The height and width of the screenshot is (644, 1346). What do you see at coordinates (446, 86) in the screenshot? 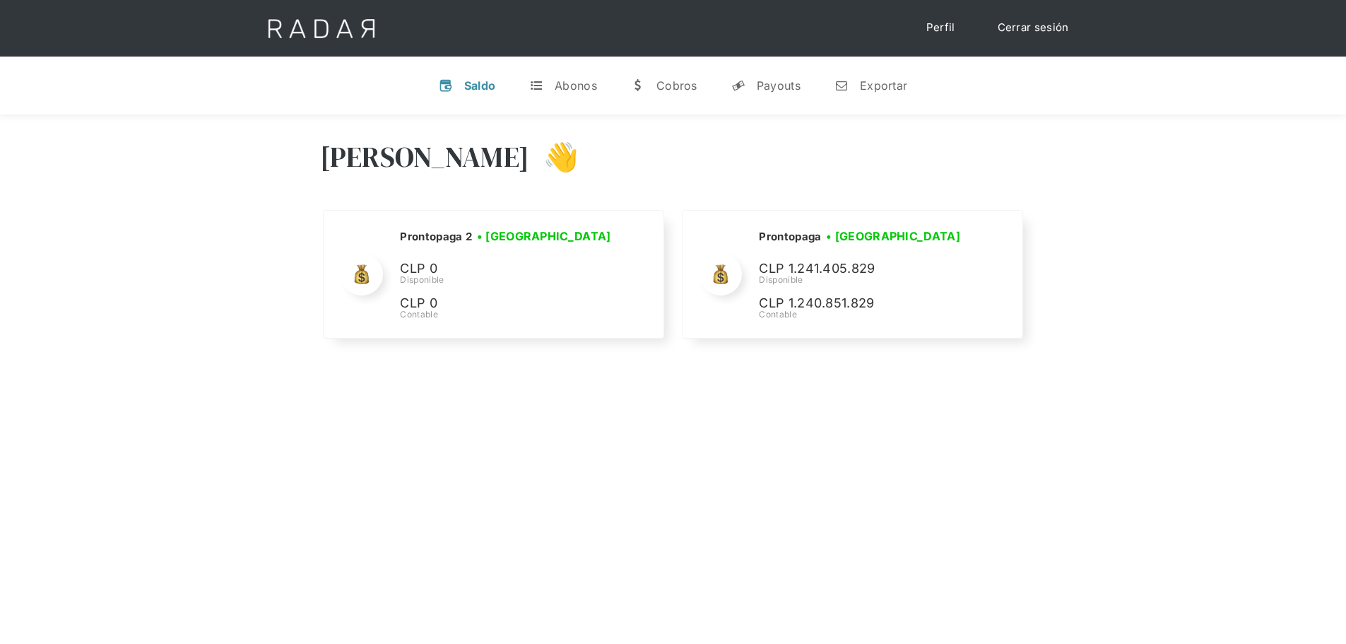
I see `div: v` at bounding box center [446, 86].